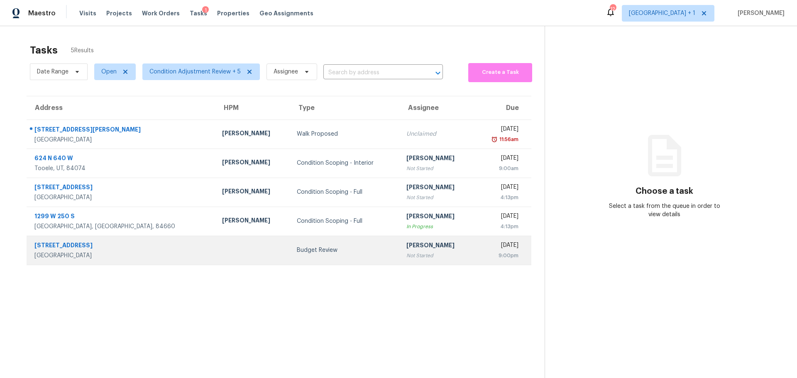 The height and width of the screenshot is (378, 797). What do you see at coordinates (122, 159) in the screenshot?
I see `div: 624 N 640 W` at bounding box center [122, 159].